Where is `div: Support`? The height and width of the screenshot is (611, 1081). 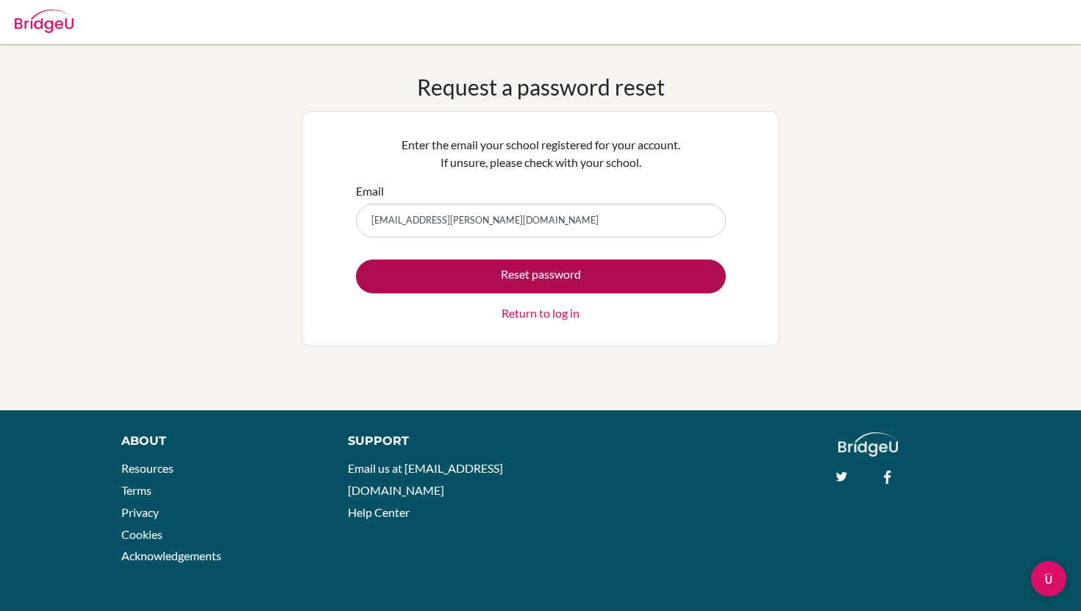
div: Support is located at coordinates (437, 441).